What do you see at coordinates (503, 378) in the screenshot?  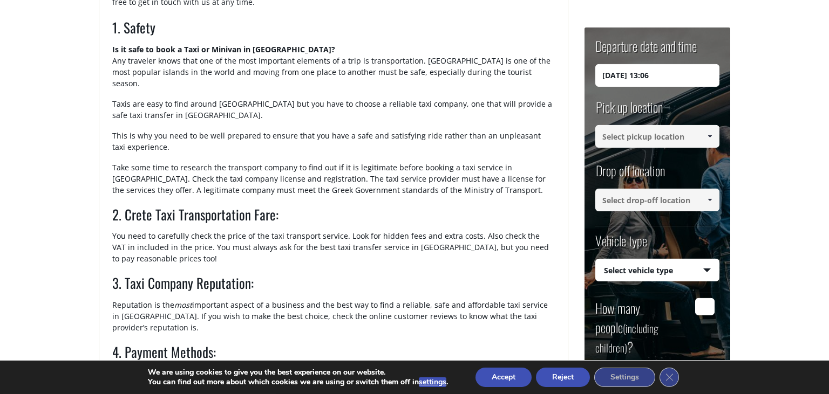 I see `button: Accept` at bounding box center [503, 378].